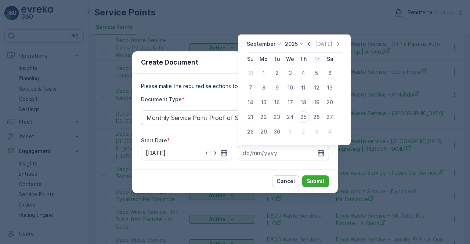 The width and height of the screenshot is (470, 244). I want to click on th: Wednesday, so click(290, 59).